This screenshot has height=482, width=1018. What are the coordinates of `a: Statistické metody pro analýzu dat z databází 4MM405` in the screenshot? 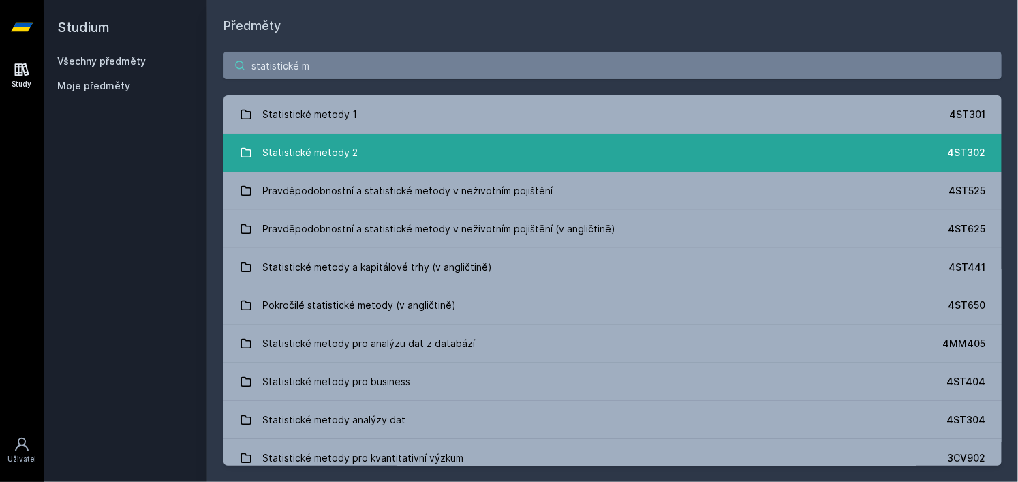 It's located at (612, 343).